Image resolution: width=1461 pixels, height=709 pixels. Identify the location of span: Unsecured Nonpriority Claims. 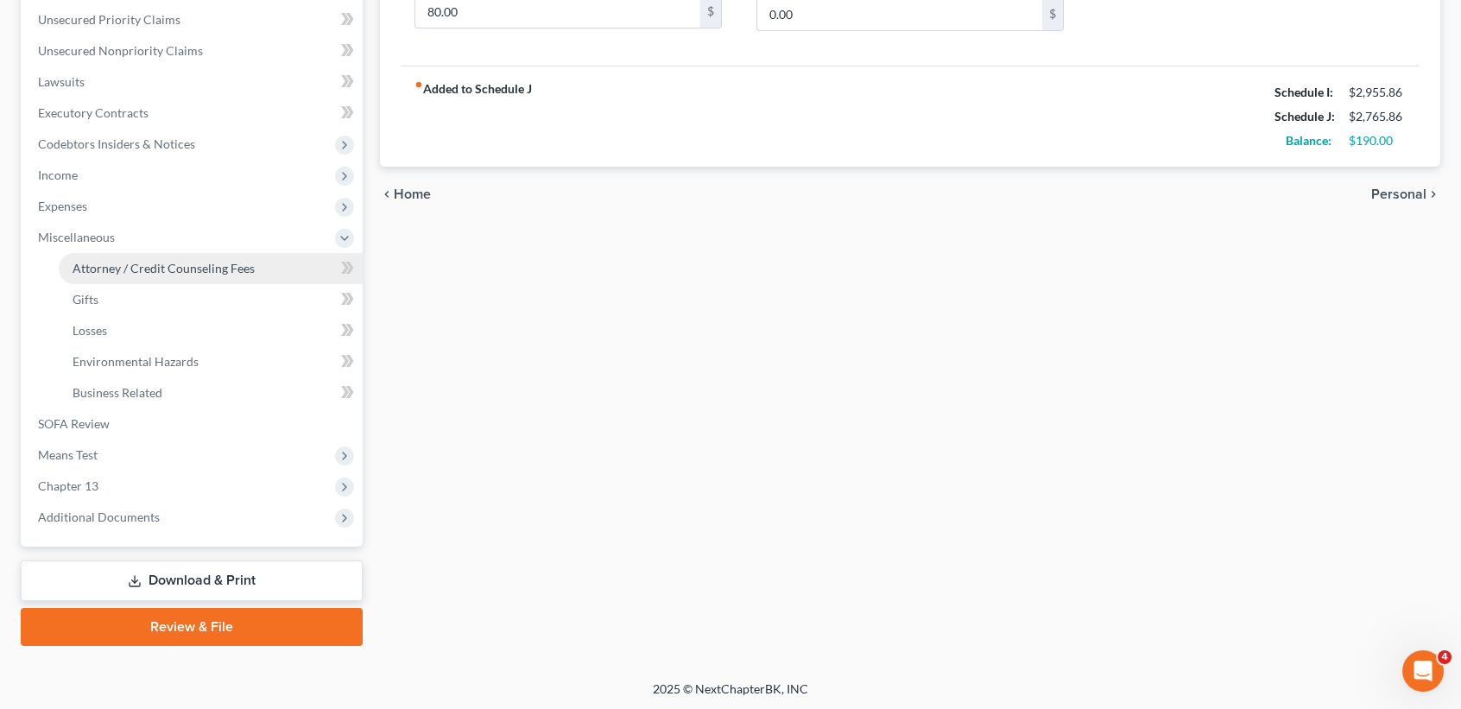
(120, 50).